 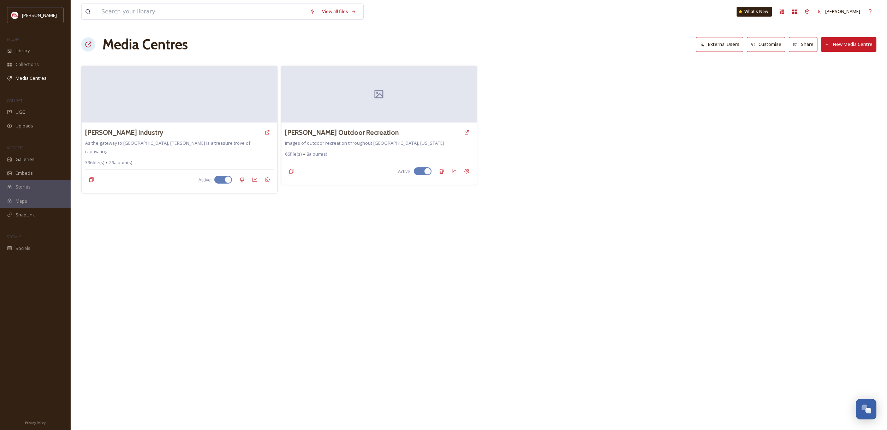 What do you see at coordinates (803, 44) in the screenshot?
I see `button: Share` at bounding box center [803, 44].